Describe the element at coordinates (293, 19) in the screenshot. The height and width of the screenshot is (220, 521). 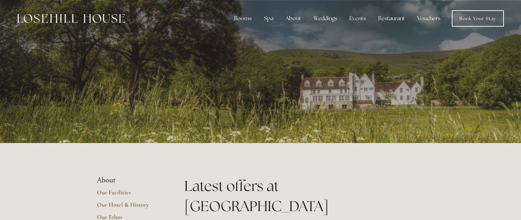
I see `div: About` at that location.